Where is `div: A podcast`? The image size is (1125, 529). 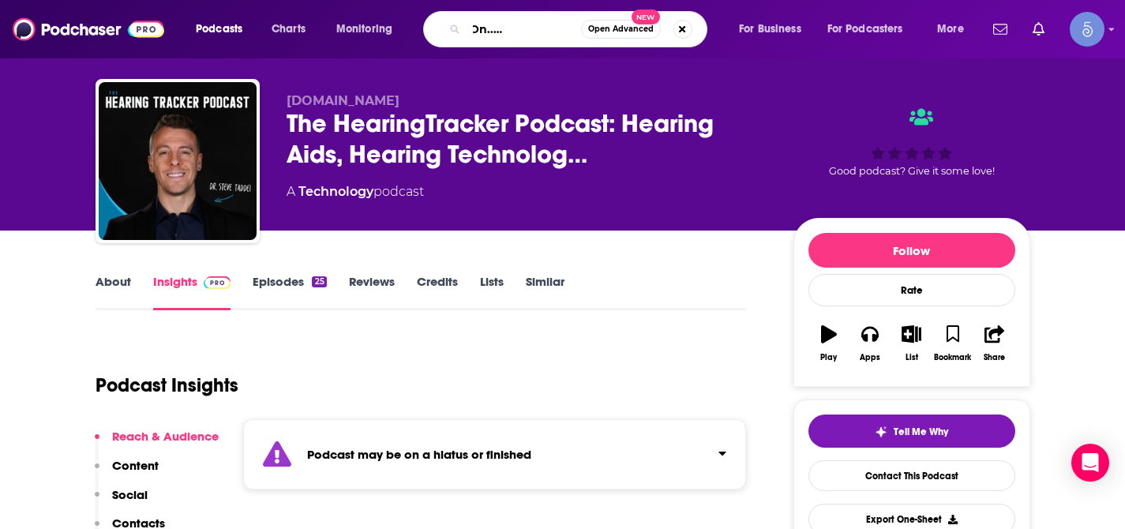 div: A podcast is located at coordinates (355, 192).